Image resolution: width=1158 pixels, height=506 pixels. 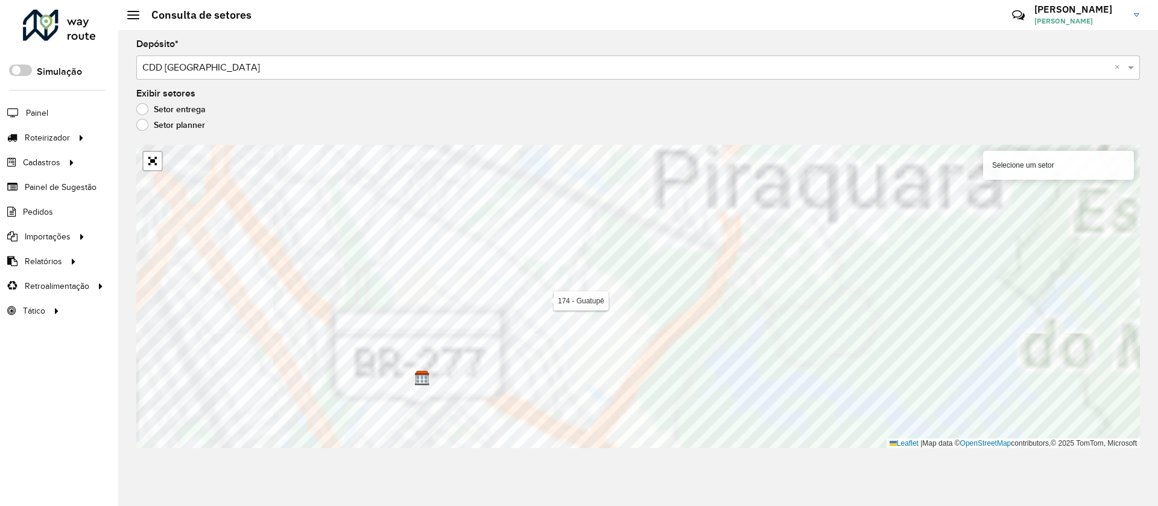 What do you see at coordinates (34, 311) in the screenshot?
I see `span: Tático` at bounding box center [34, 311].